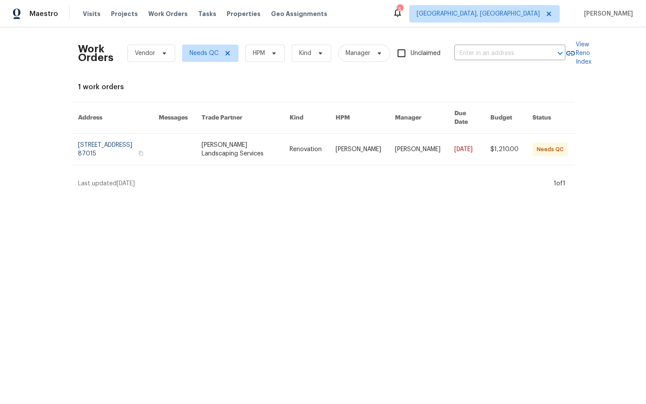 The height and width of the screenshot is (404, 646). What do you see at coordinates (578, 53) in the screenshot?
I see `a: View Reno Index` at bounding box center [578, 53].